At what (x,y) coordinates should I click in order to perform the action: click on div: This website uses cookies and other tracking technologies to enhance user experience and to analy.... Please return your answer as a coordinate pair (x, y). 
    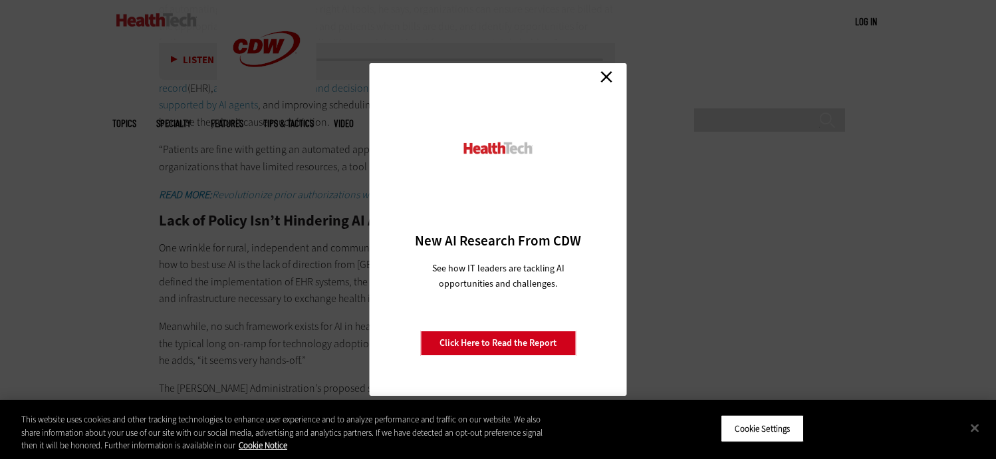
    Looking at the image, I should click on (285, 432).